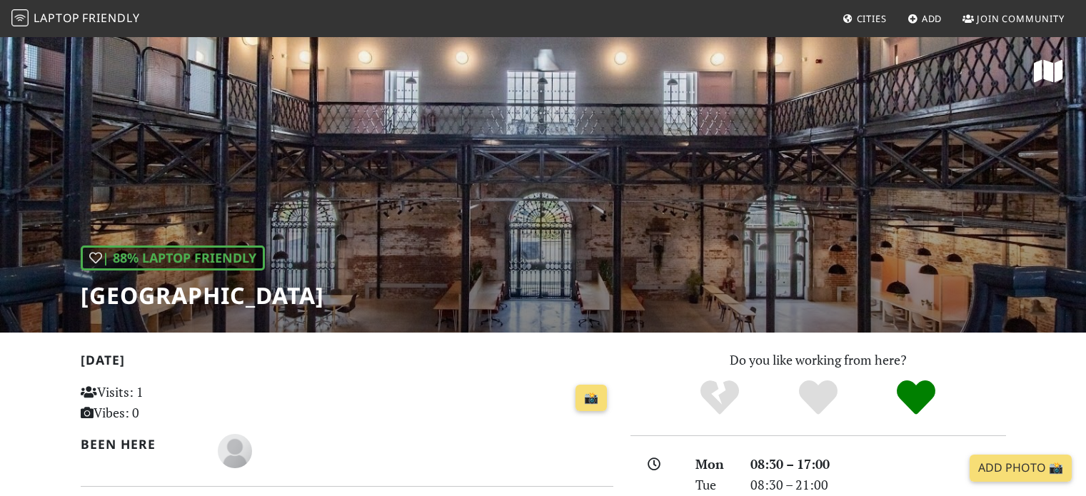 The width and height of the screenshot is (1086, 496). I want to click on a: Cities, so click(865, 19).